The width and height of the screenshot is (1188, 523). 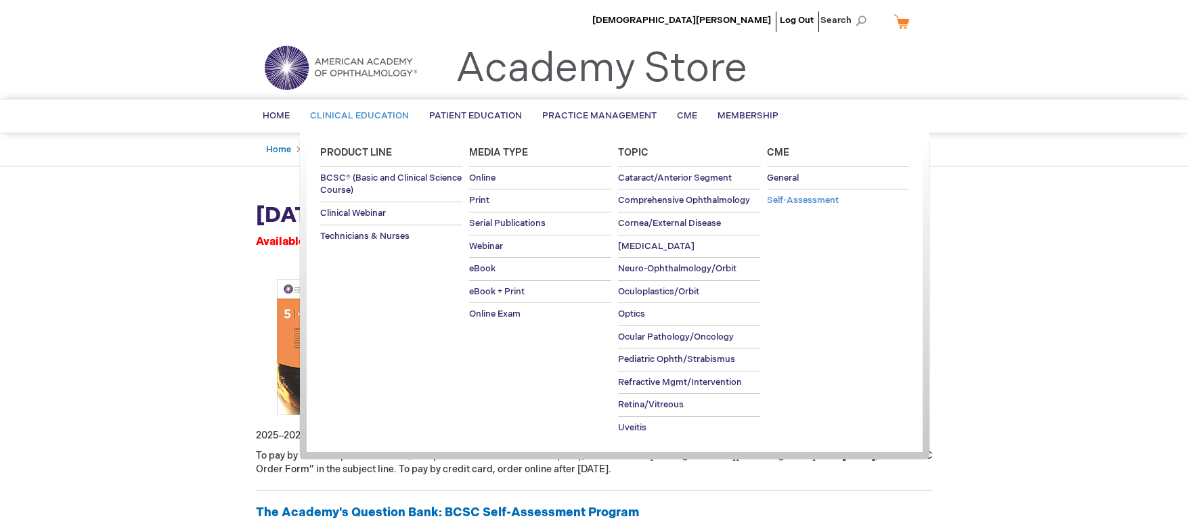 I want to click on span: Uveitis, so click(x=632, y=428).